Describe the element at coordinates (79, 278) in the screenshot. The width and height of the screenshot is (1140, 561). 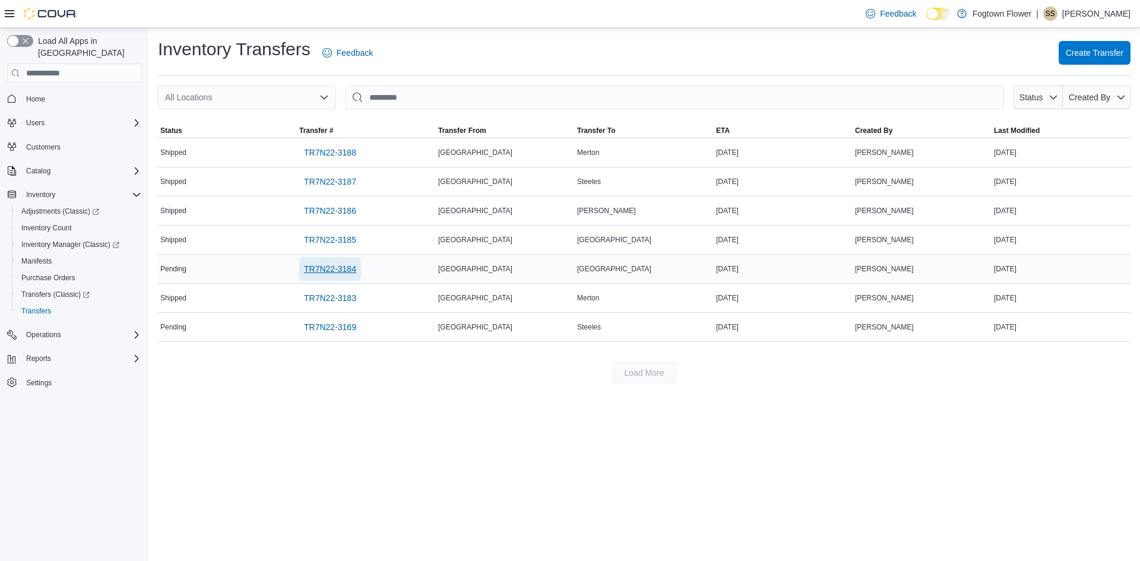
I see `span: Purchase Orders` at that location.